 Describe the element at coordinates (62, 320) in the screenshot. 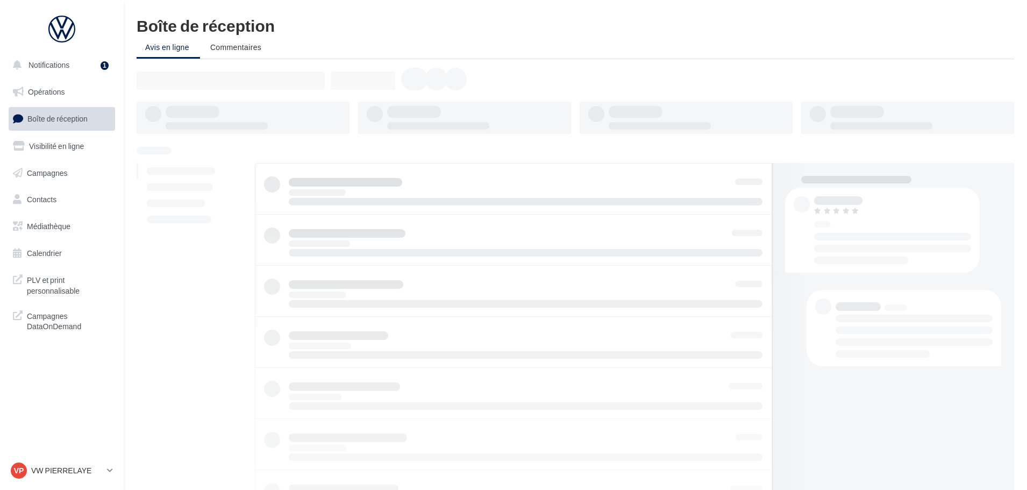

I see `a: Campagnes DataOnDemand` at that location.